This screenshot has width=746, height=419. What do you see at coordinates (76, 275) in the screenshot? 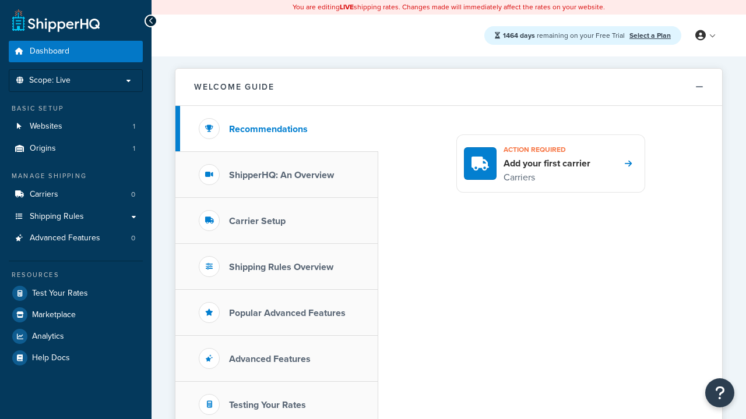
I see `div: Resources` at bounding box center [76, 275].